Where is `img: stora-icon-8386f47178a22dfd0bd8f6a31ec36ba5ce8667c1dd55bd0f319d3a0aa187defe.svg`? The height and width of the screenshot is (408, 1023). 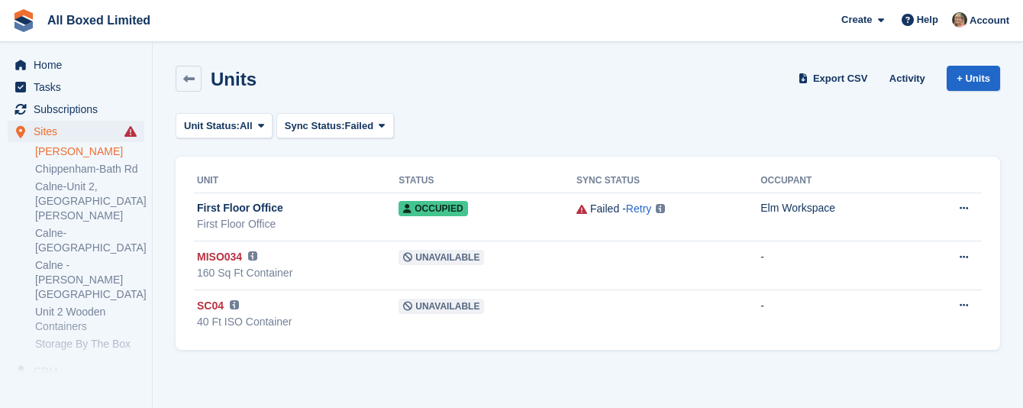
img: stora-icon-8386f47178a22dfd0bd8f6a31ec36ba5ce8667c1dd55bd0f319d3a0aa187defe.svg is located at coordinates (24, 21).